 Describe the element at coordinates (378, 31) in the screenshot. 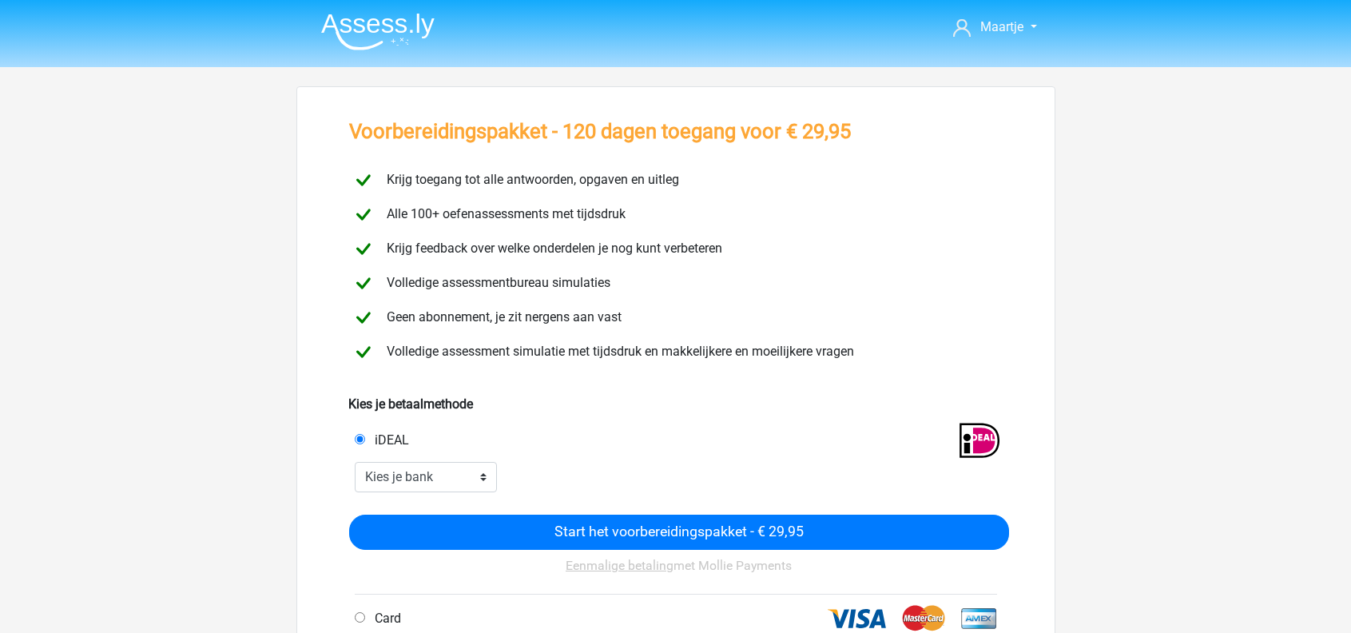

I see `img: Assessly` at that location.